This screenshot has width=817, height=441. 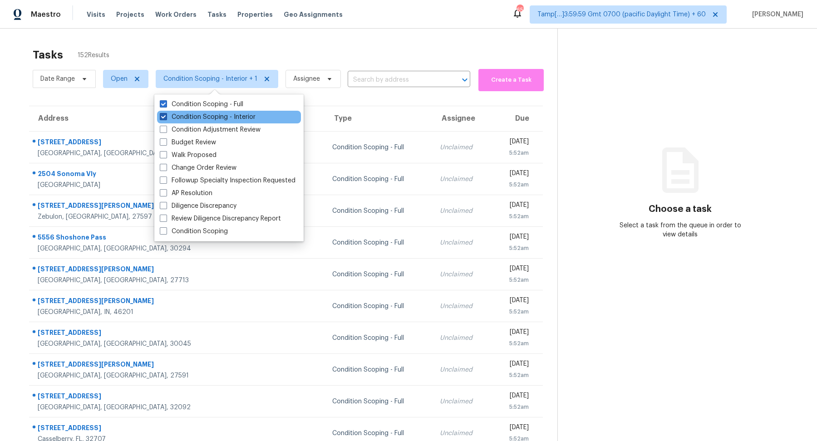 I want to click on label: Condition Scoping - Full, so click(x=201, y=104).